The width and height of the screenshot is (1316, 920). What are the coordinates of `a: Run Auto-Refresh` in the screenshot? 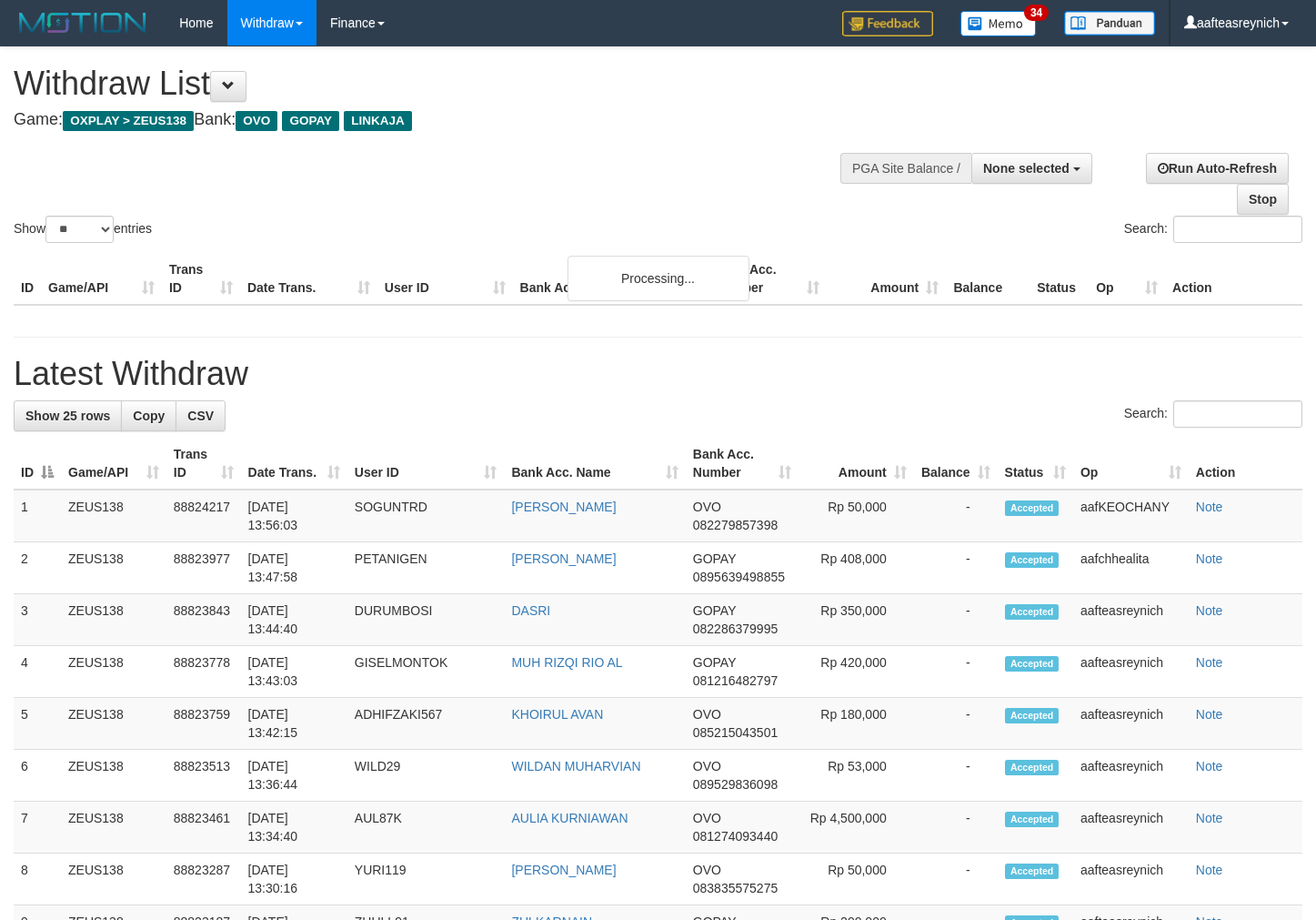 It's located at (1217, 168).